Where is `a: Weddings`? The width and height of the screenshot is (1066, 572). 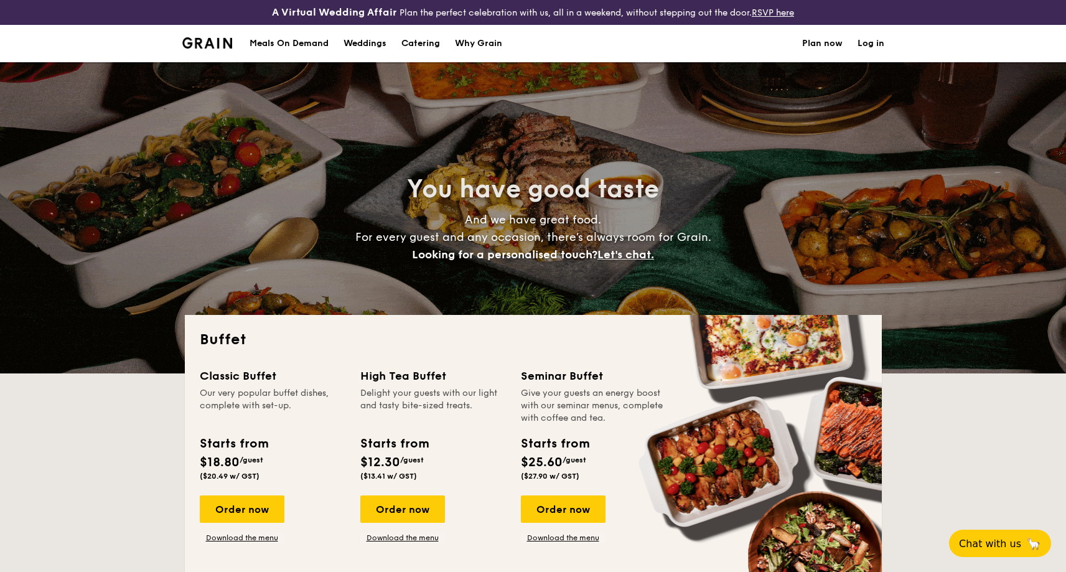 a: Weddings is located at coordinates (365, 44).